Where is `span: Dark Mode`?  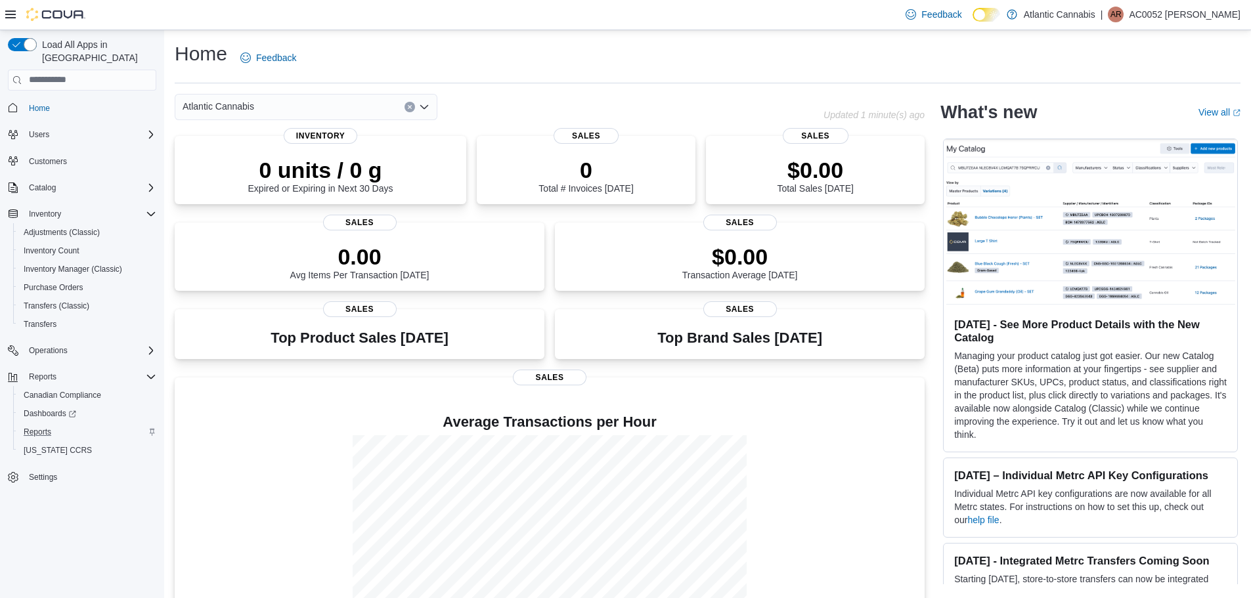 span: Dark Mode is located at coordinates (973, 22).